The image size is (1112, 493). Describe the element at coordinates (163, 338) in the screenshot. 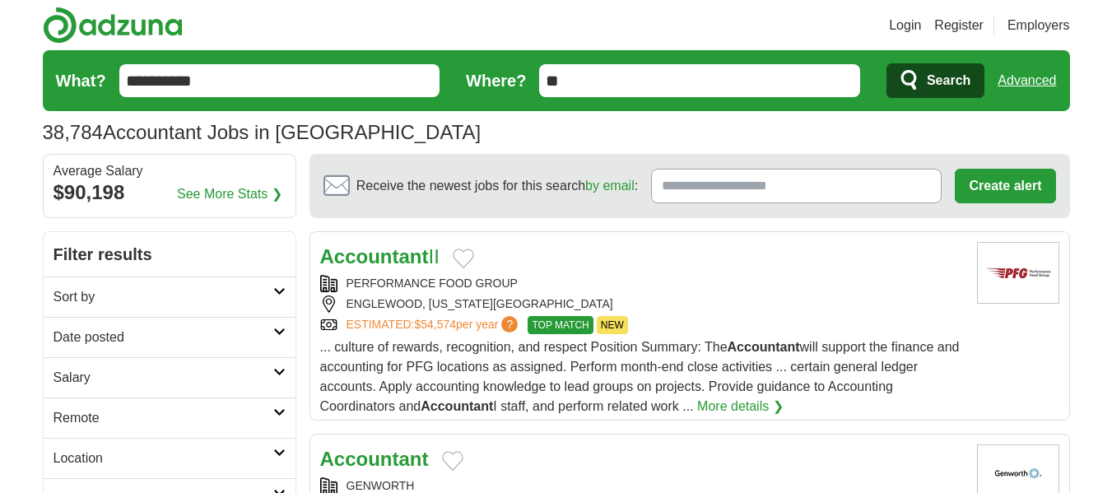

I see `h2: Date posted` at that location.